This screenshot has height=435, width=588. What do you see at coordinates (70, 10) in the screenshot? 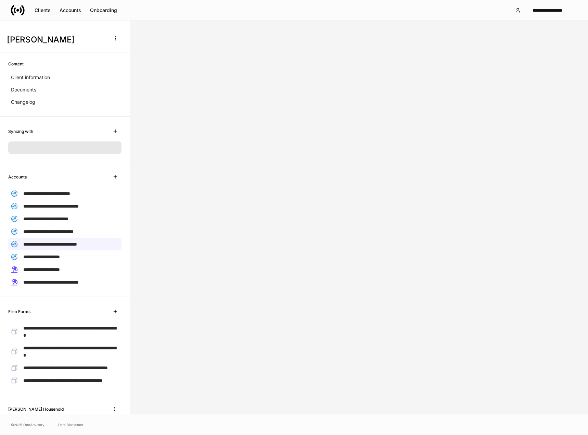
I see `button: Accounts` at bounding box center [70, 10].